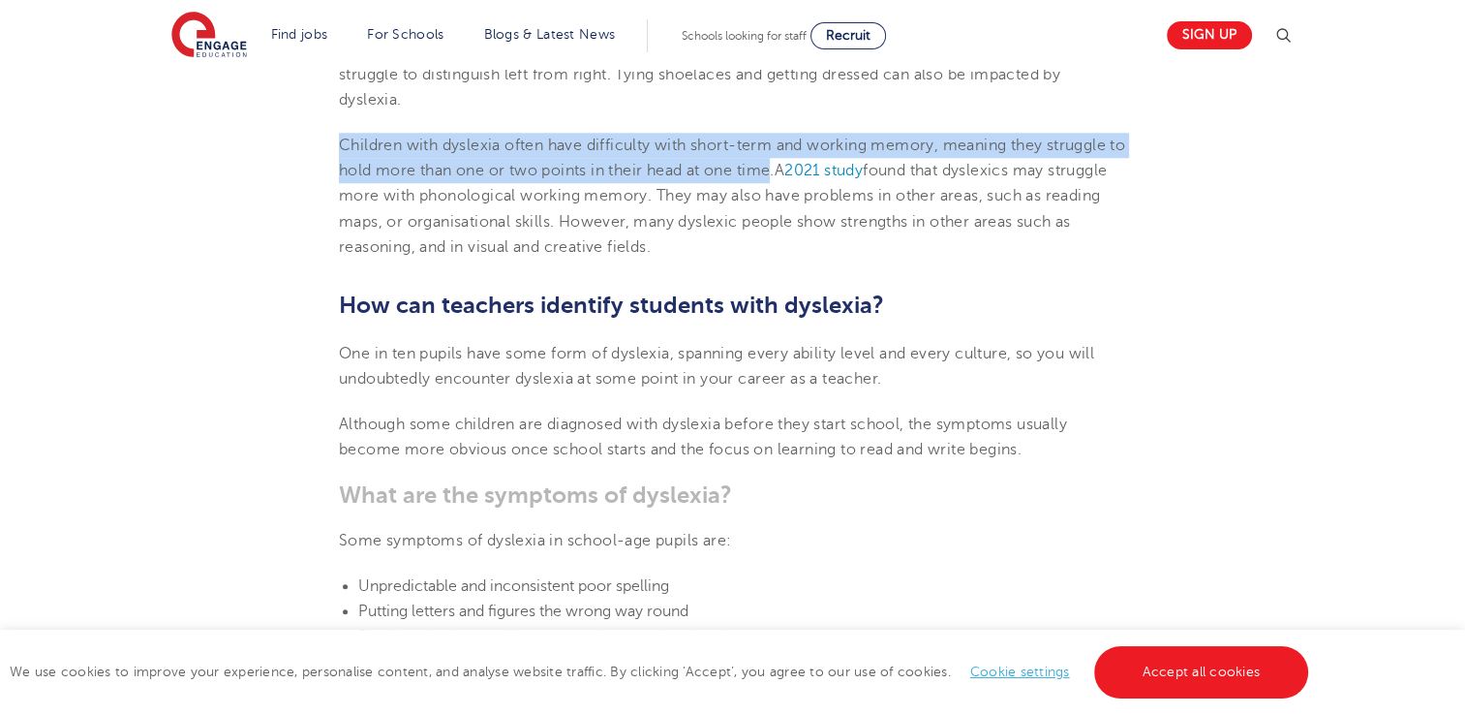  What do you see at coordinates (550, 34) in the screenshot?
I see `a: Blogs & Latest News` at bounding box center [550, 34].